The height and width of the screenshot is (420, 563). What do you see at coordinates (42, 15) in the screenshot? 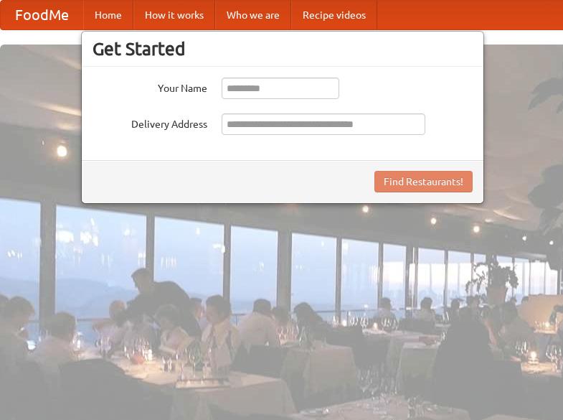
I see `a: FoodMe` at bounding box center [42, 15].